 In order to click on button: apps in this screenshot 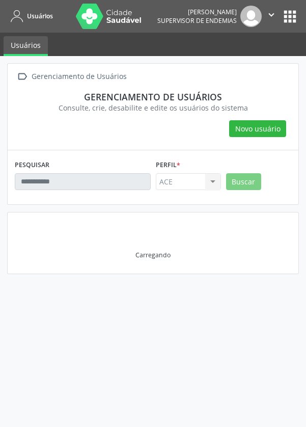, I will do `click(290, 16)`.